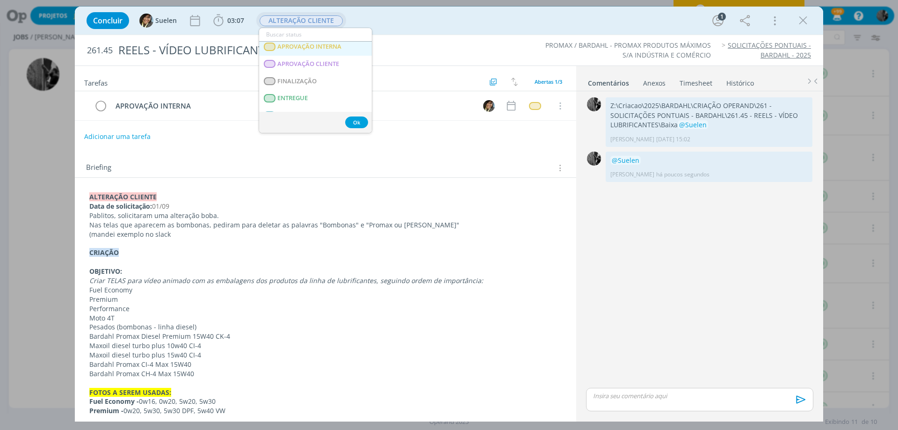 The width and height of the screenshot is (898, 430). I want to click on span: APROVAÇÃO CLIENTE, so click(308, 64).